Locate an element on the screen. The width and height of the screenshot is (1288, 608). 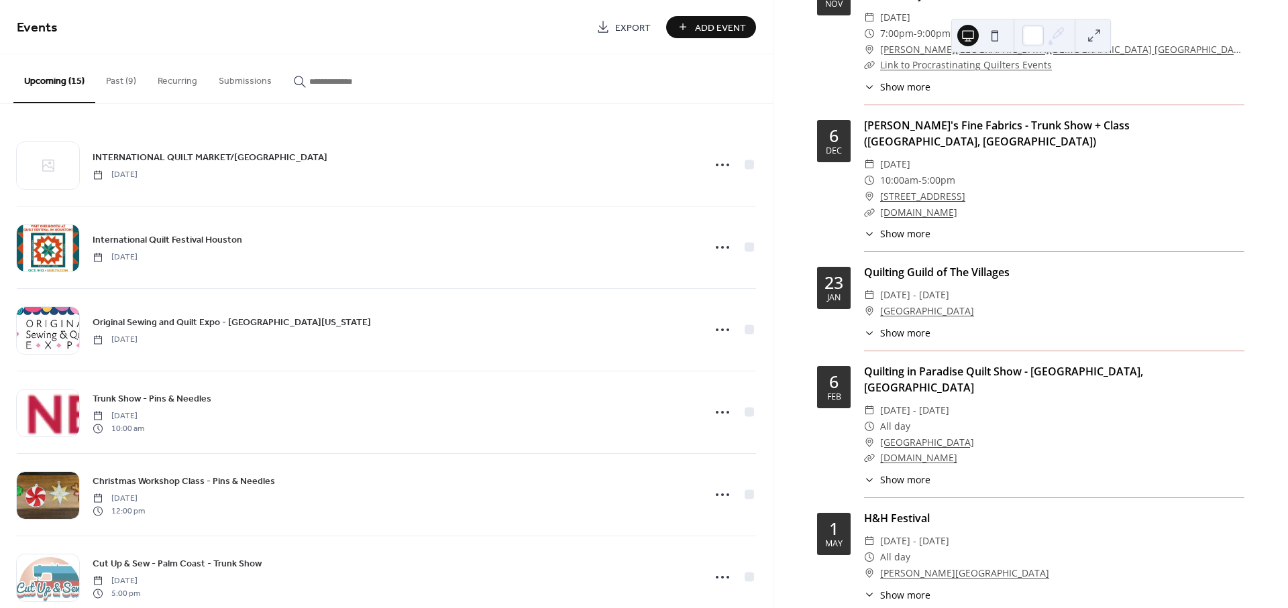
a: International Quilt Festival Houston is located at coordinates (167, 240).